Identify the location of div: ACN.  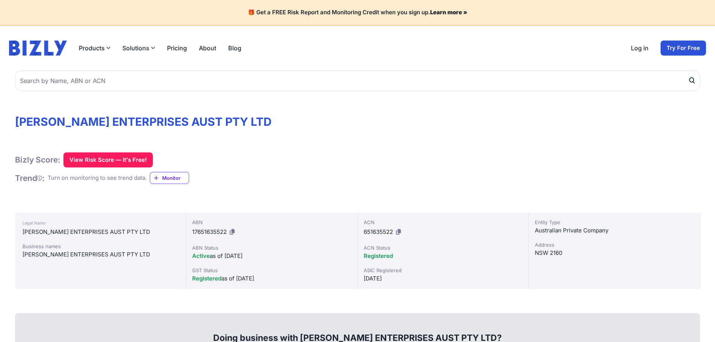
(443, 222).